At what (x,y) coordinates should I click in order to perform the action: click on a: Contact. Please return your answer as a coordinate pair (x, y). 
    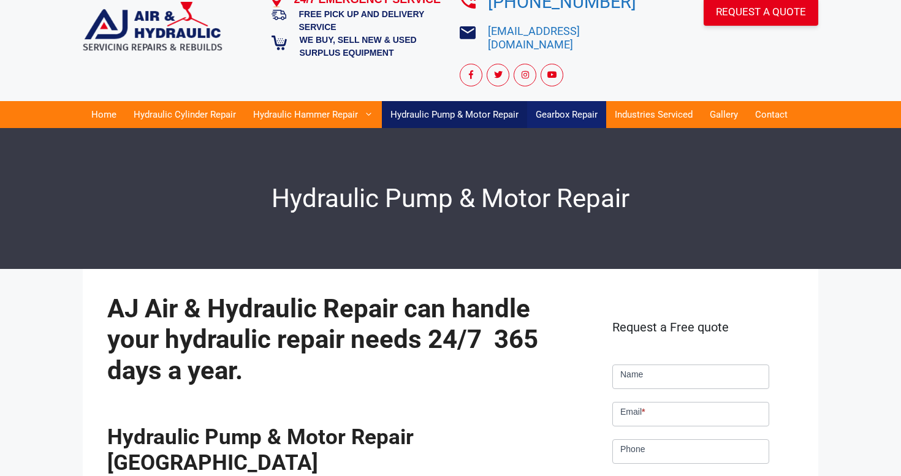
    Looking at the image, I should click on (771, 115).